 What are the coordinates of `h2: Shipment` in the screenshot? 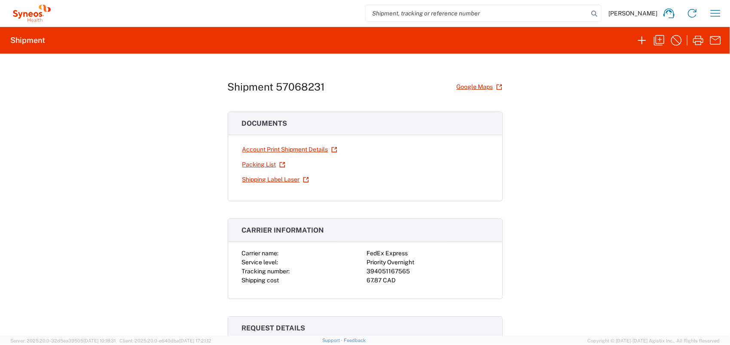 It's located at (27, 40).